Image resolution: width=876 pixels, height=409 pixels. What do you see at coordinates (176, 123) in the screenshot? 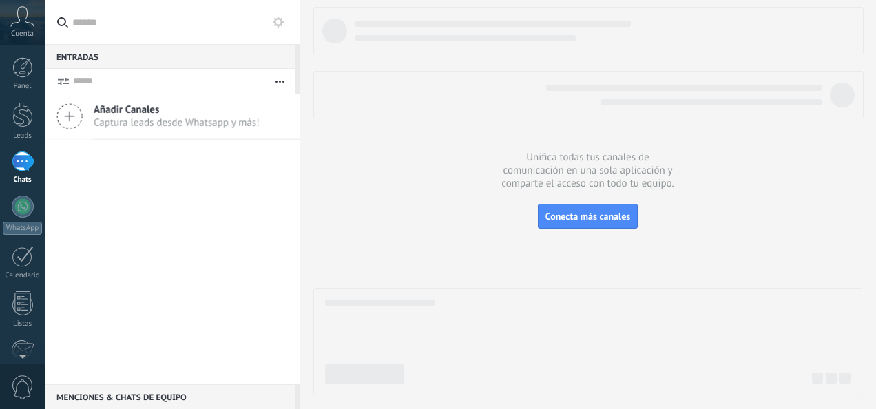
I see `span: Captura leads desde Whatsapp y más!` at bounding box center [176, 123].